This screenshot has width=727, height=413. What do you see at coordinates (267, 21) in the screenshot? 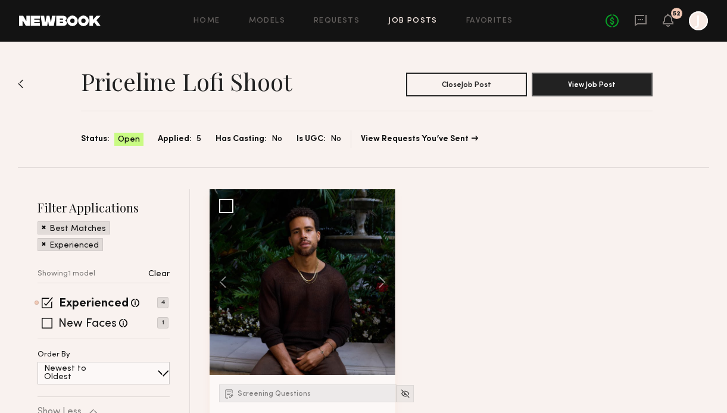
I see `a: Models` at bounding box center [267, 21].